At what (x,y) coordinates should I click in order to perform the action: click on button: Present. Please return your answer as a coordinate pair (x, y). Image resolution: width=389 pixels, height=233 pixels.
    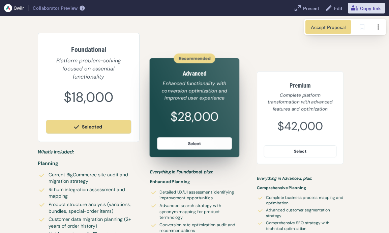
    Looking at the image, I should click on (307, 8).